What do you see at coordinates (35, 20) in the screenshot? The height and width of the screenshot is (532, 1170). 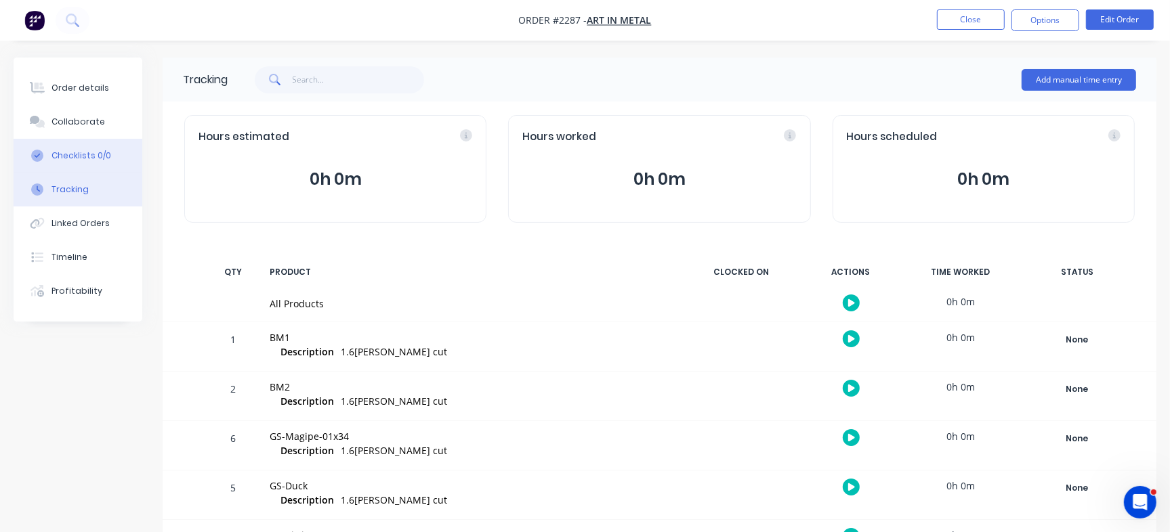 I see `img: Factory` at bounding box center [35, 20].